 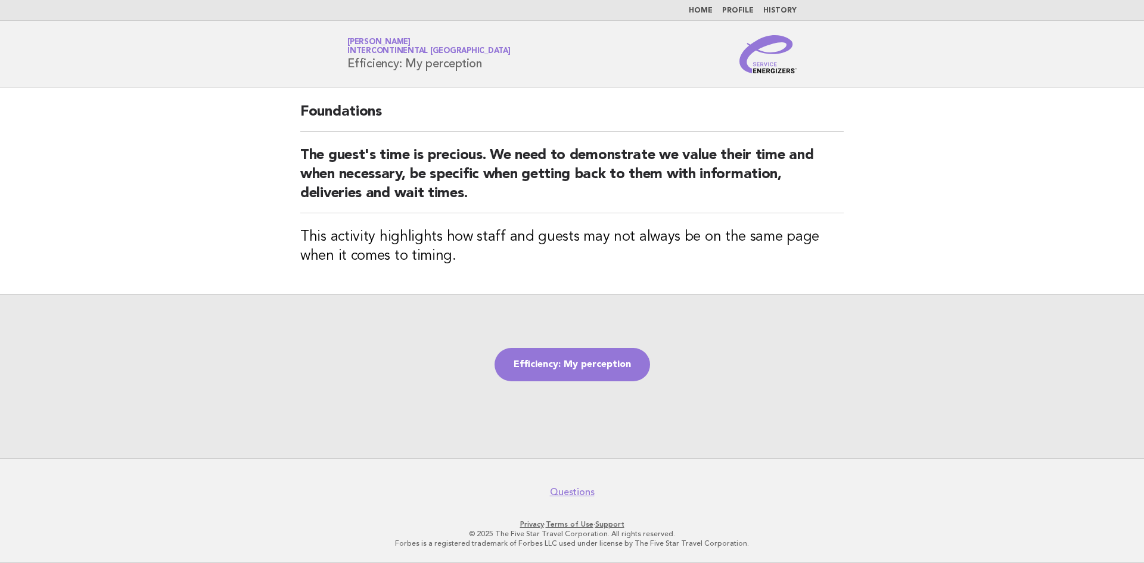 What do you see at coordinates (429, 54) in the screenshot?
I see `h1: Efficiency: My perception` at bounding box center [429, 54].